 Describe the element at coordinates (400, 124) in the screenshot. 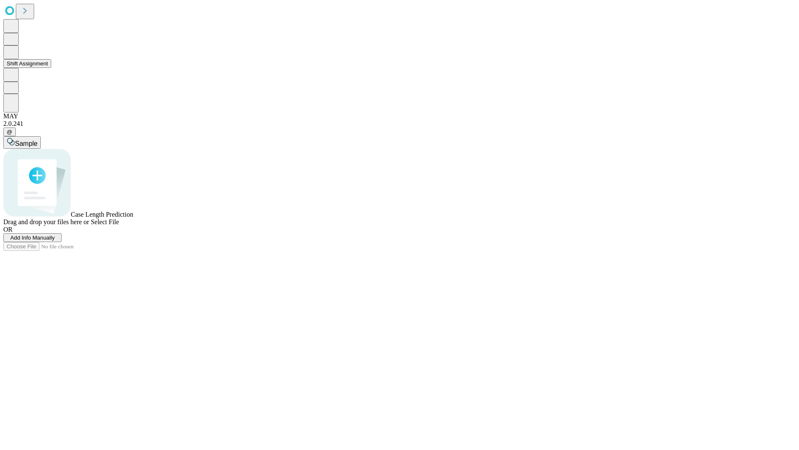

I see `div: 2.0.241` at that location.